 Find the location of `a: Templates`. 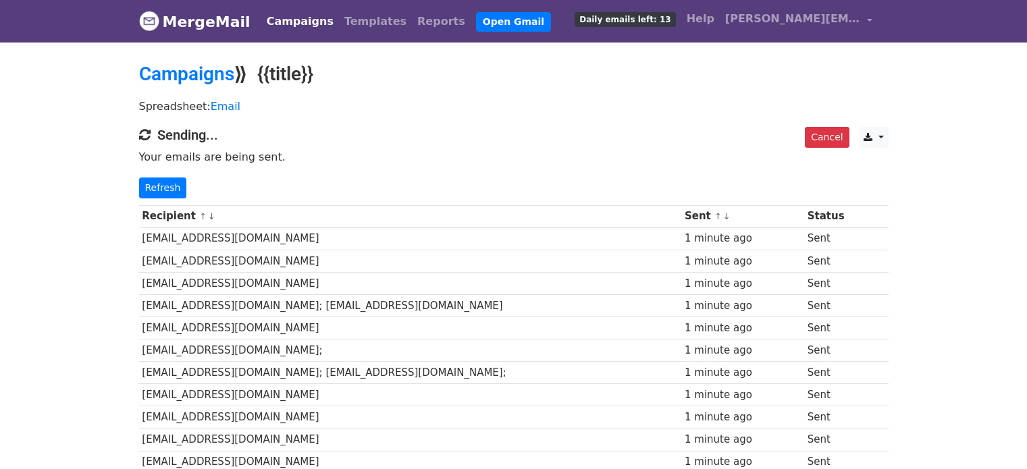

a: Templates is located at coordinates (376, 22).